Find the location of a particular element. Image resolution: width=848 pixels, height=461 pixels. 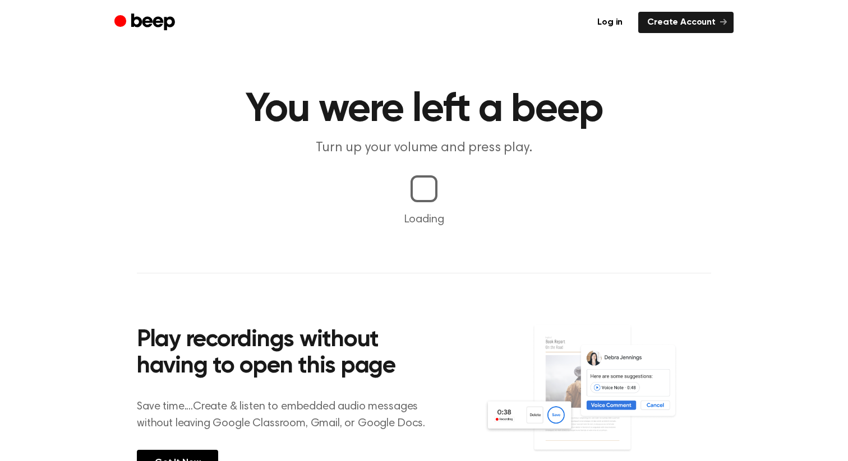

a: Log in is located at coordinates (609, 22).